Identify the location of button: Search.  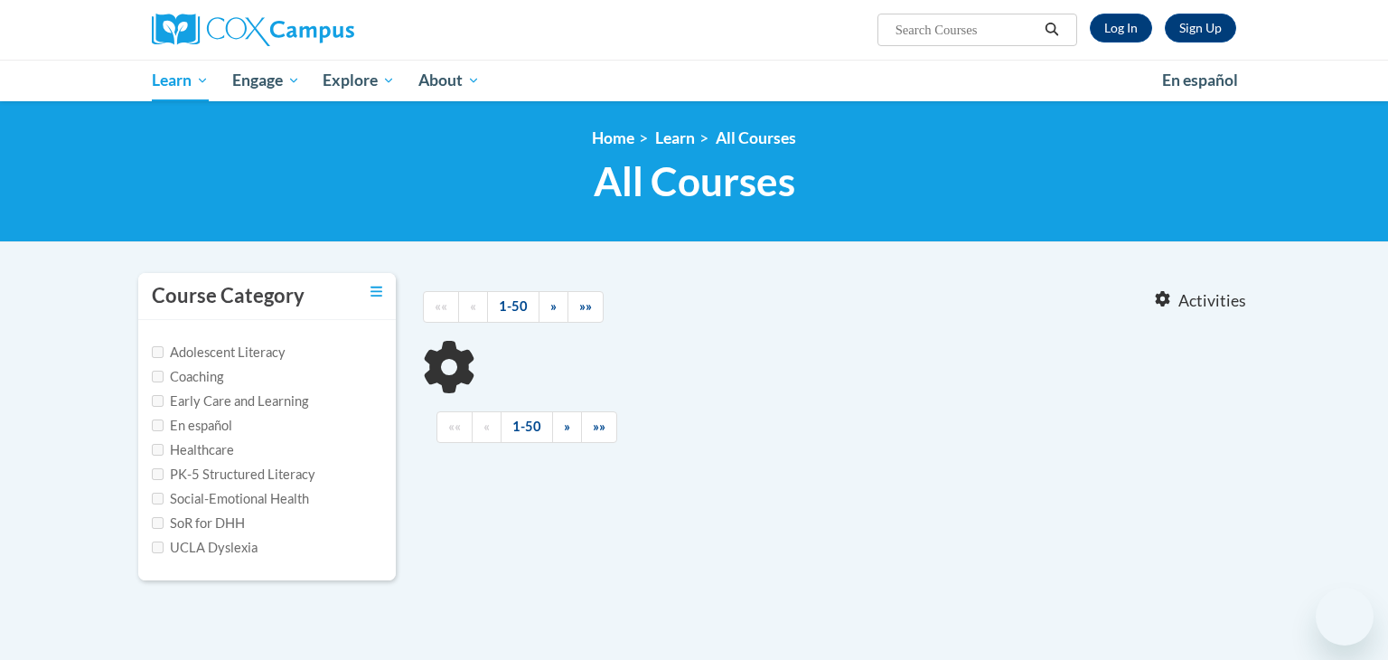
(1052, 30).